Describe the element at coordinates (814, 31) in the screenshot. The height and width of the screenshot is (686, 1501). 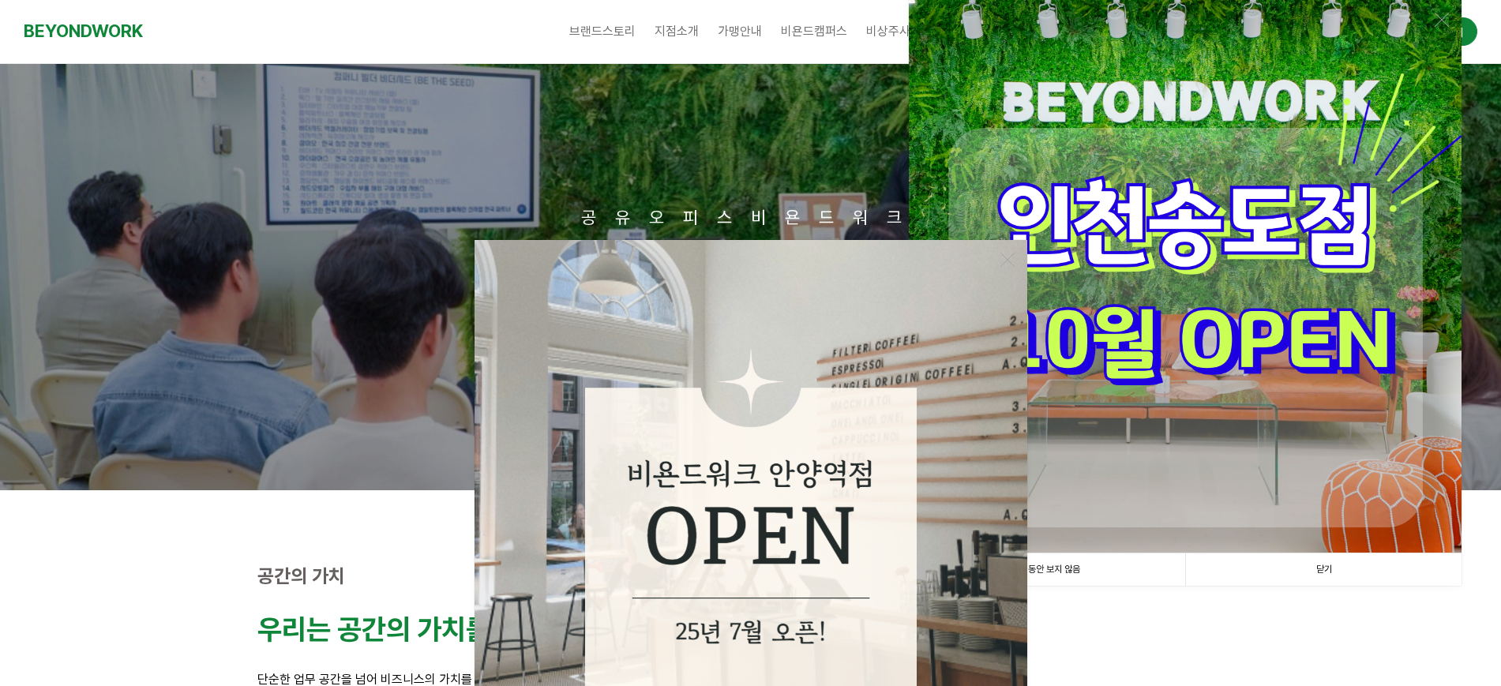
I see `span: 비욘드캠퍼스` at that location.